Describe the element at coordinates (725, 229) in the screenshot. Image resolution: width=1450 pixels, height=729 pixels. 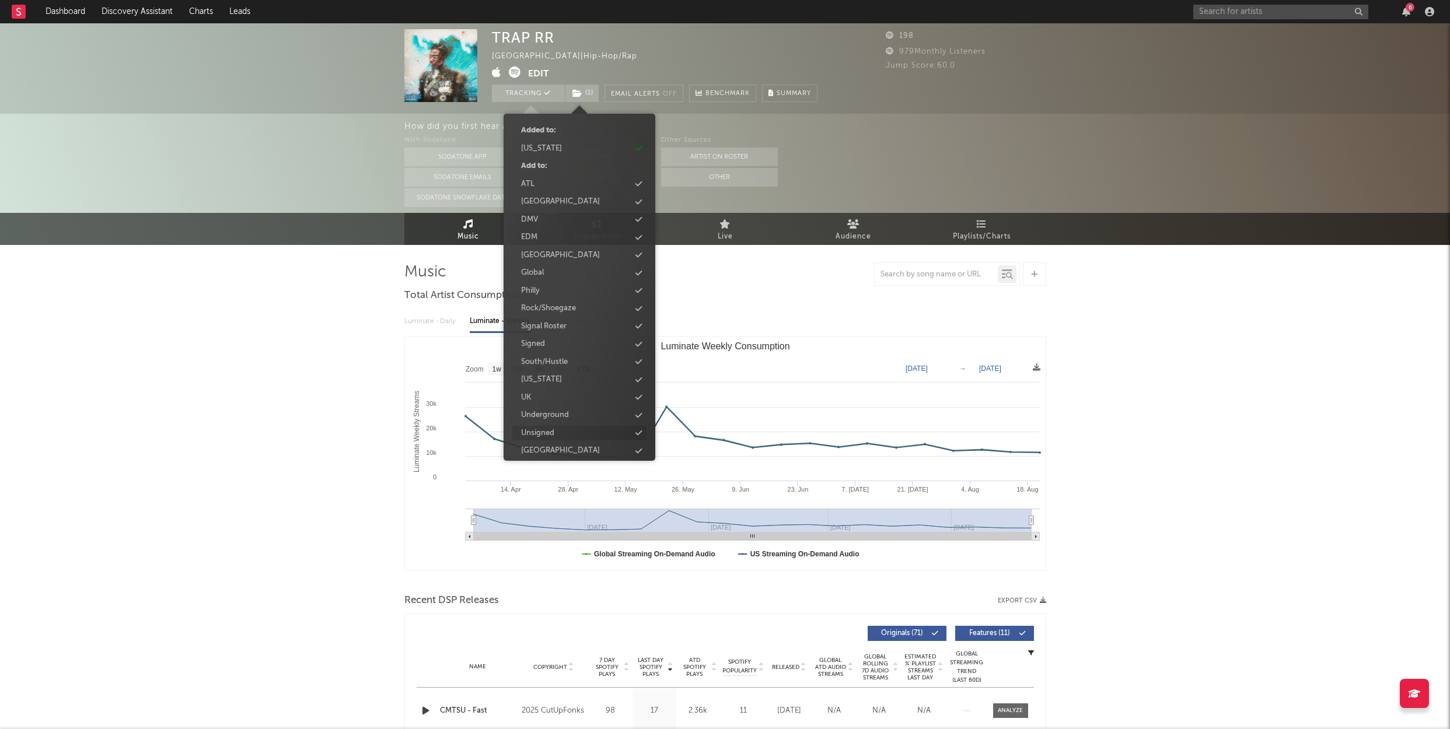
I see `a: Live` at that location.